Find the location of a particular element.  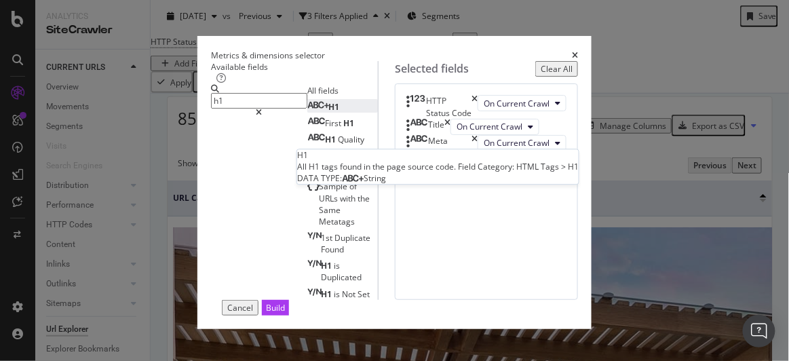

button: Build is located at coordinates (275, 307).